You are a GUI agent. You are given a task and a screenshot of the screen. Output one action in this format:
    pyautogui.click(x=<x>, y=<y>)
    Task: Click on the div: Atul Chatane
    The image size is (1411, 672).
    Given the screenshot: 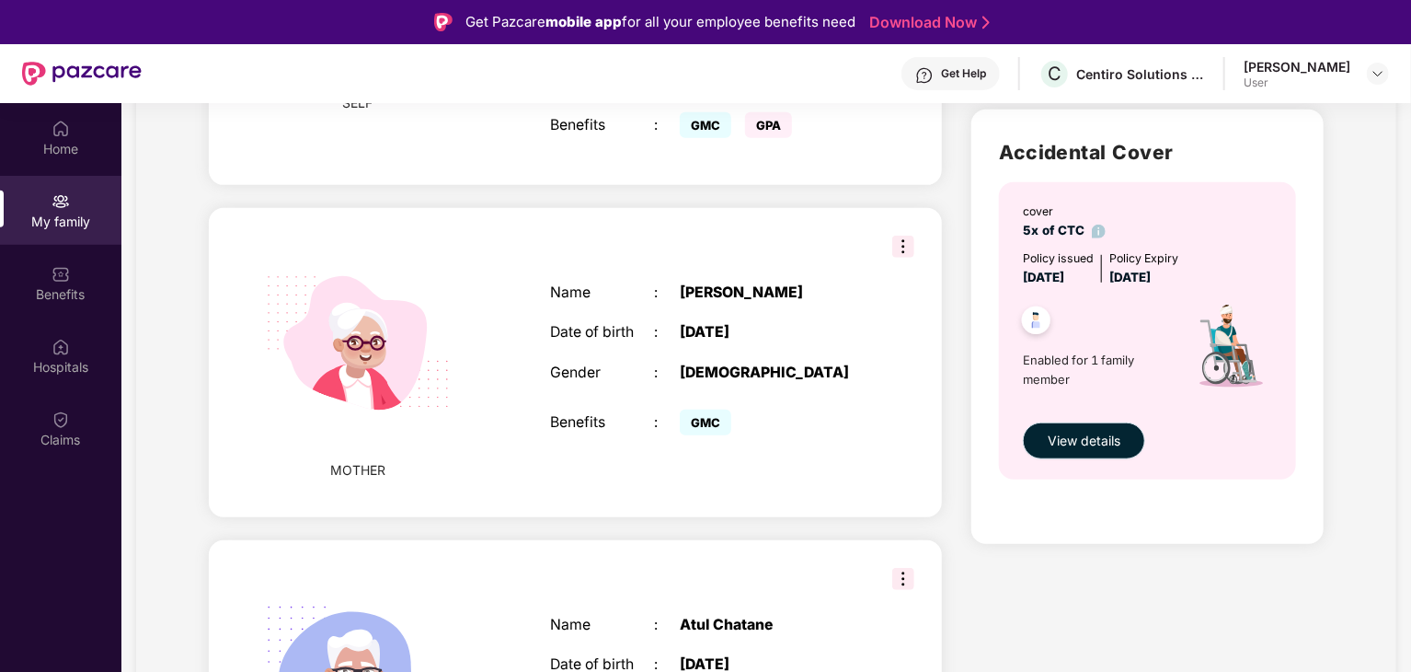 What is the action you would take?
    pyautogui.click(x=771, y=625)
    